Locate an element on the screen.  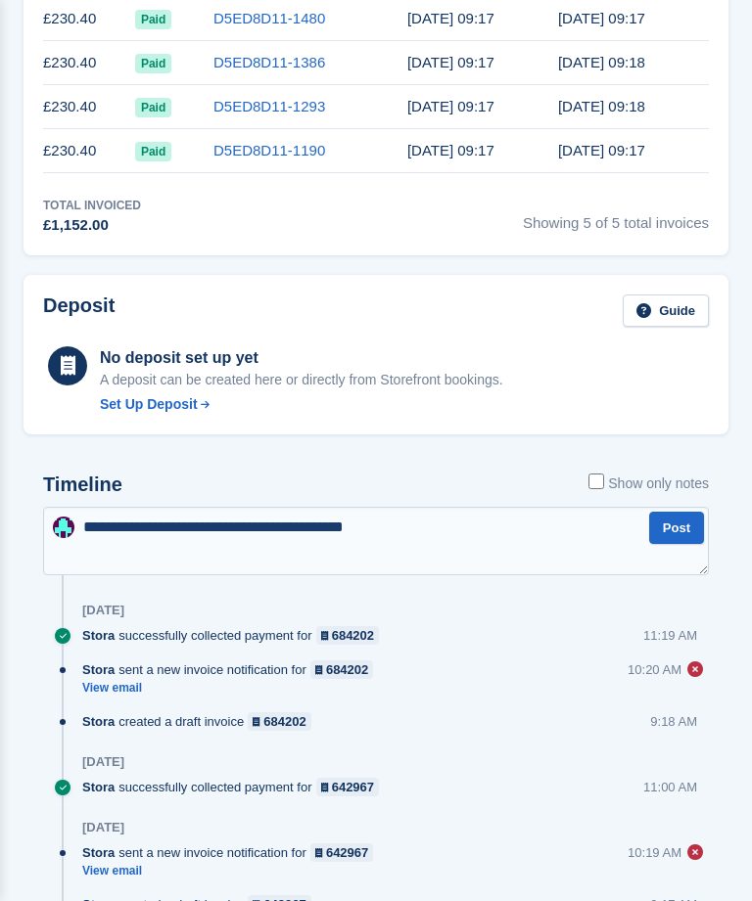
div: Set Up Deposit is located at coordinates (149, 404).